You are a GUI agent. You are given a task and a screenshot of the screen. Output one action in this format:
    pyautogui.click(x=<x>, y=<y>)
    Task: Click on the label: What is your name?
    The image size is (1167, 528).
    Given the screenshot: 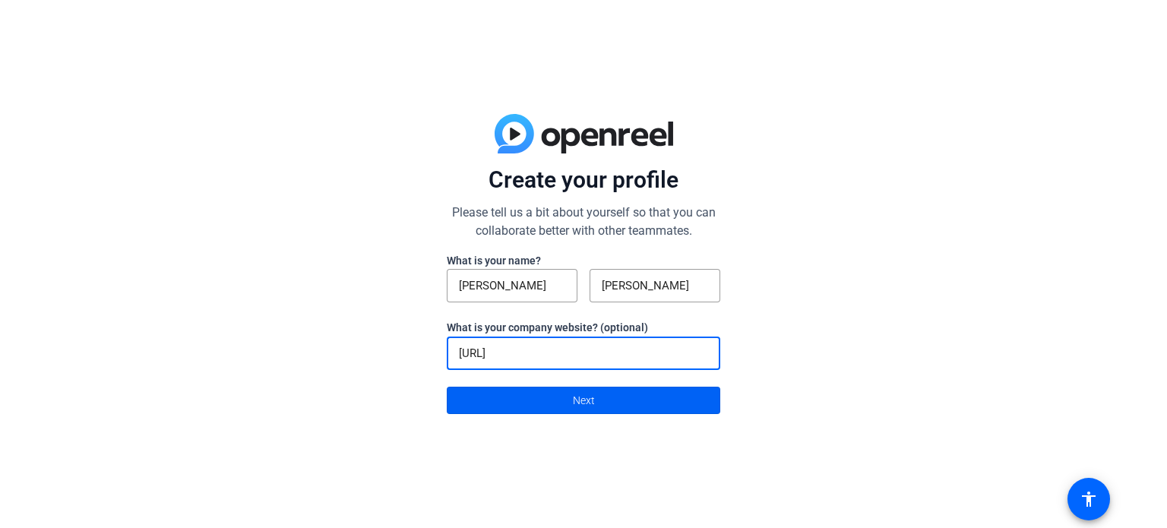 What is the action you would take?
    pyautogui.click(x=494, y=260)
    